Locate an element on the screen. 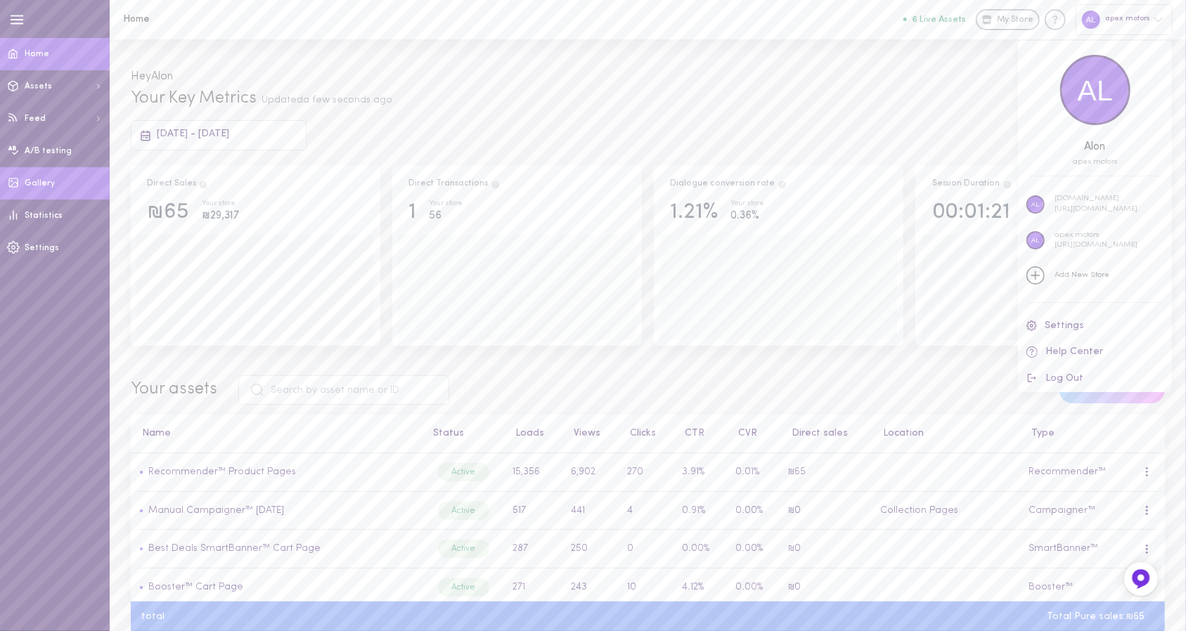 The height and width of the screenshot is (631, 1186). a: Settings is located at coordinates (1095, 326).